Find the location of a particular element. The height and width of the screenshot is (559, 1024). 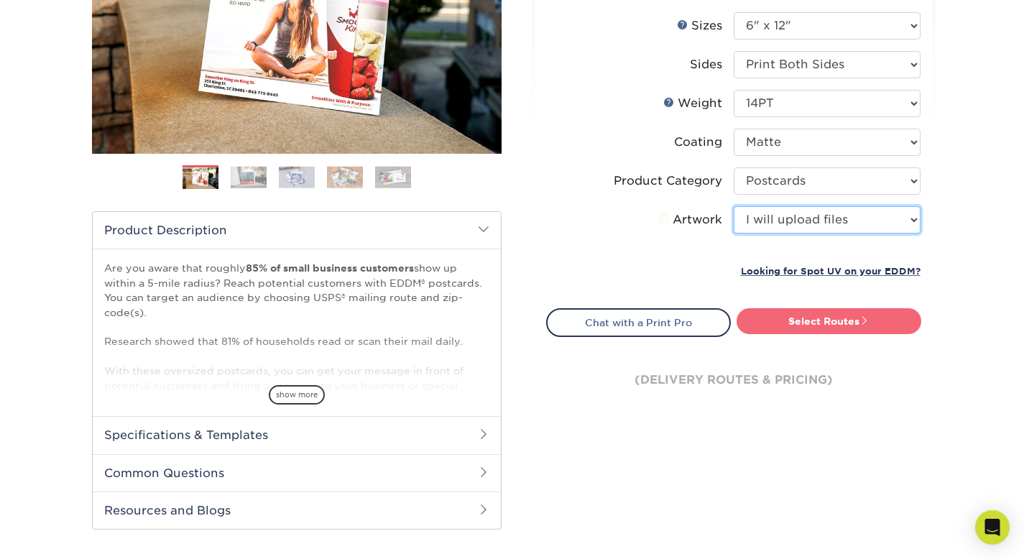

img: EDDM 02 is located at coordinates (249, 177).